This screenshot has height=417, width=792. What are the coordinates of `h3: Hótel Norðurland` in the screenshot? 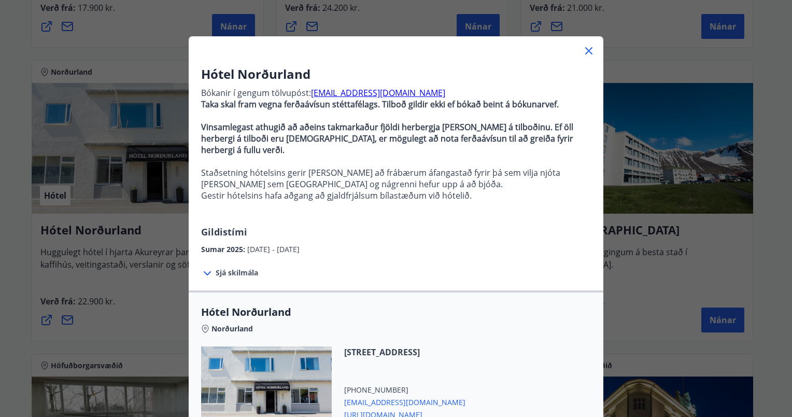 It's located at (396, 74).